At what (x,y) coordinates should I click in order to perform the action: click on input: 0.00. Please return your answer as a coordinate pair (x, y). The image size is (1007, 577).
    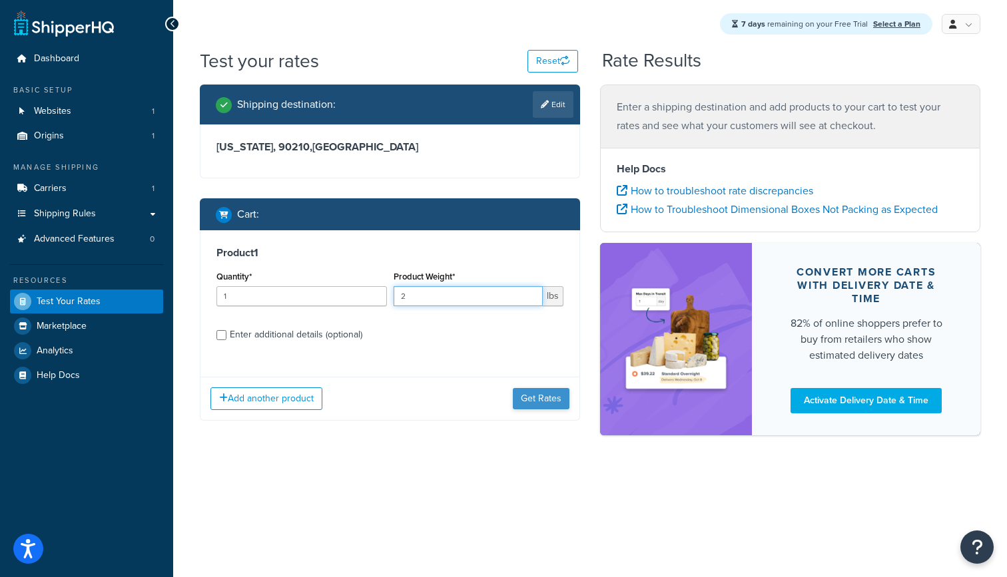
    Looking at the image, I should click on (468, 296).